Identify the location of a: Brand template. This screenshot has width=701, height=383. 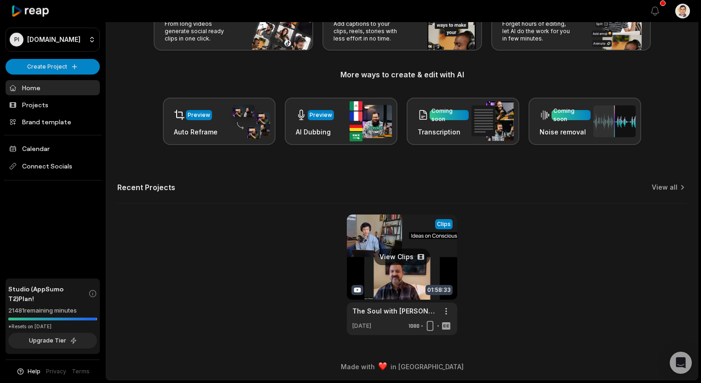
(52, 121).